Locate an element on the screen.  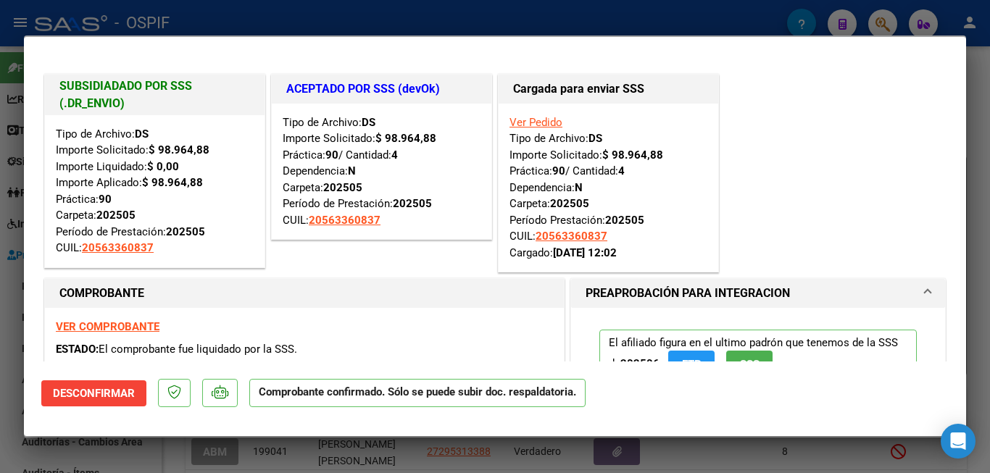
div: Open Intercom Messenger is located at coordinates (958, 442).